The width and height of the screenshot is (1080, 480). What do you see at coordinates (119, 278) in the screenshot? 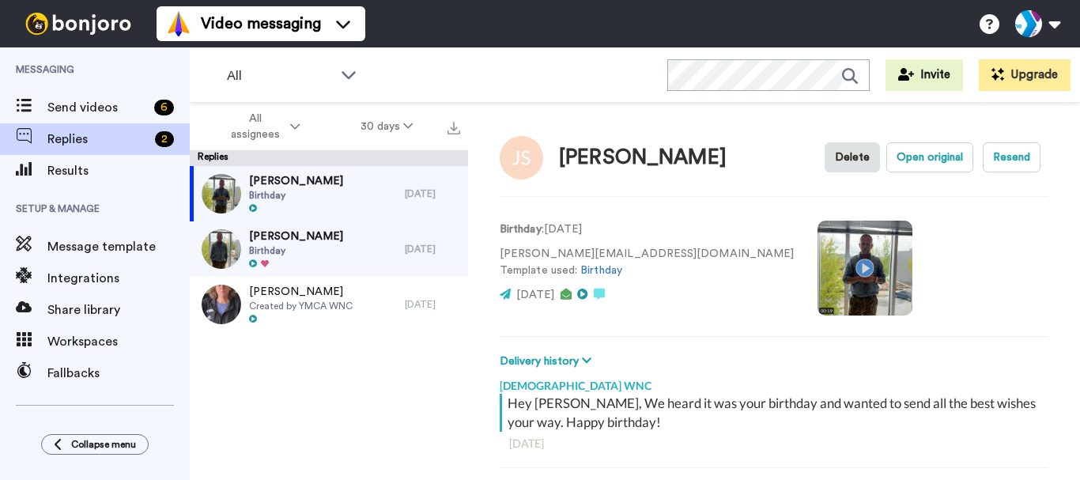
I see `span: Integrations` at bounding box center [119, 278].